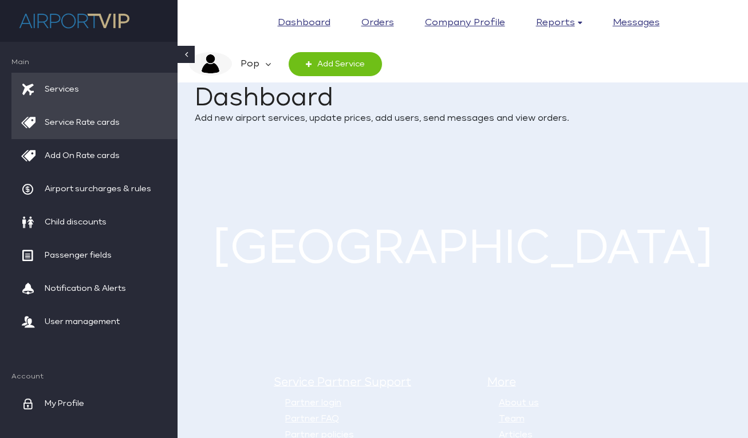 The image size is (748, 438). Describe the element at coordinates (338, 64) in the screenshot. I see `span: Add Service` at that location.